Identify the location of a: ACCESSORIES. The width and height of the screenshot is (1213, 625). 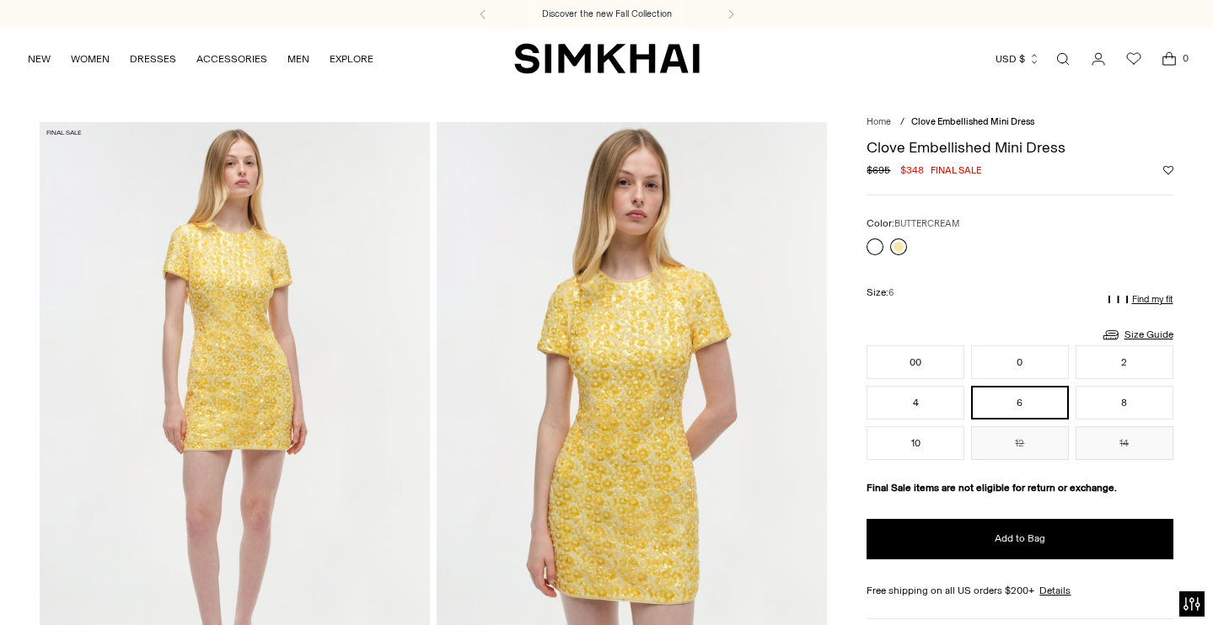
(232, 59).